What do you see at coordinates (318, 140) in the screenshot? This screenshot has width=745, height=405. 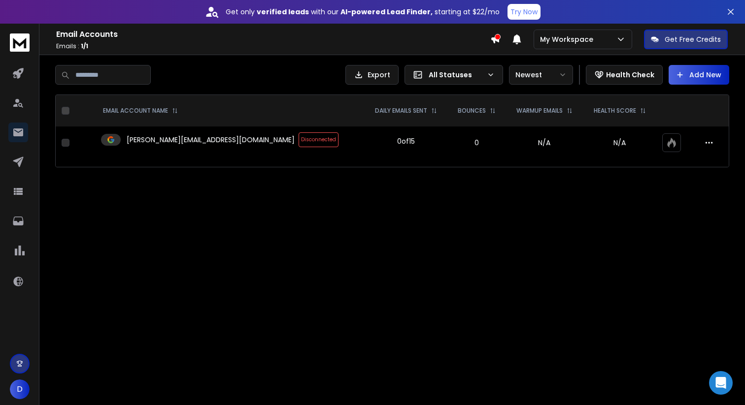 I see `span: Disconnected` at bounding box center [318, 140].